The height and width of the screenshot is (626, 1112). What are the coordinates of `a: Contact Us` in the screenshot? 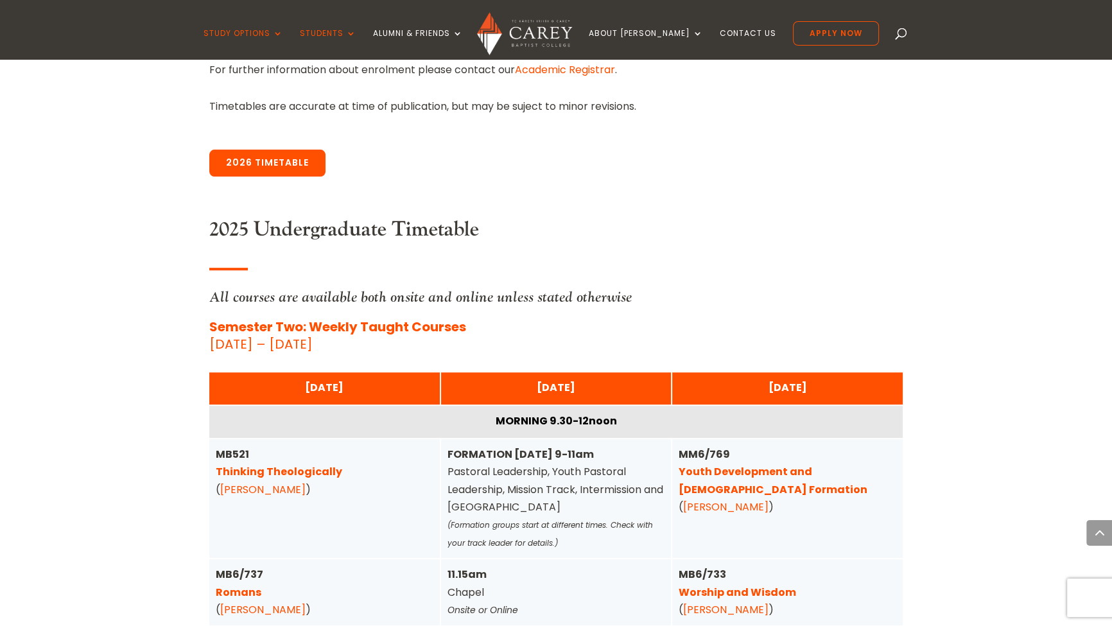 It's located at (748, 44).